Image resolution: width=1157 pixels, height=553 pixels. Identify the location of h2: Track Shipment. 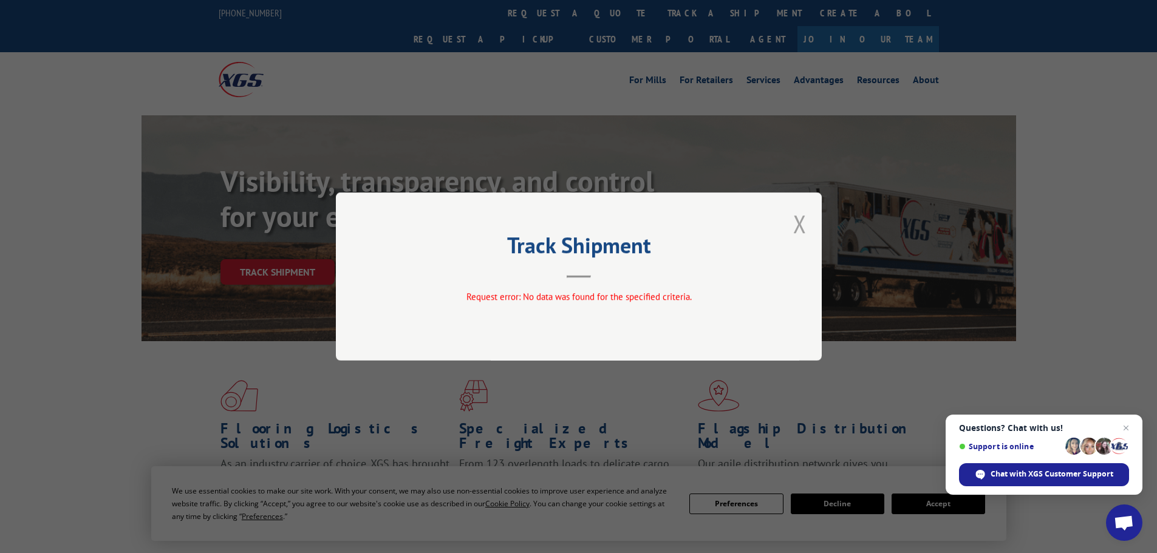
(579, 248).